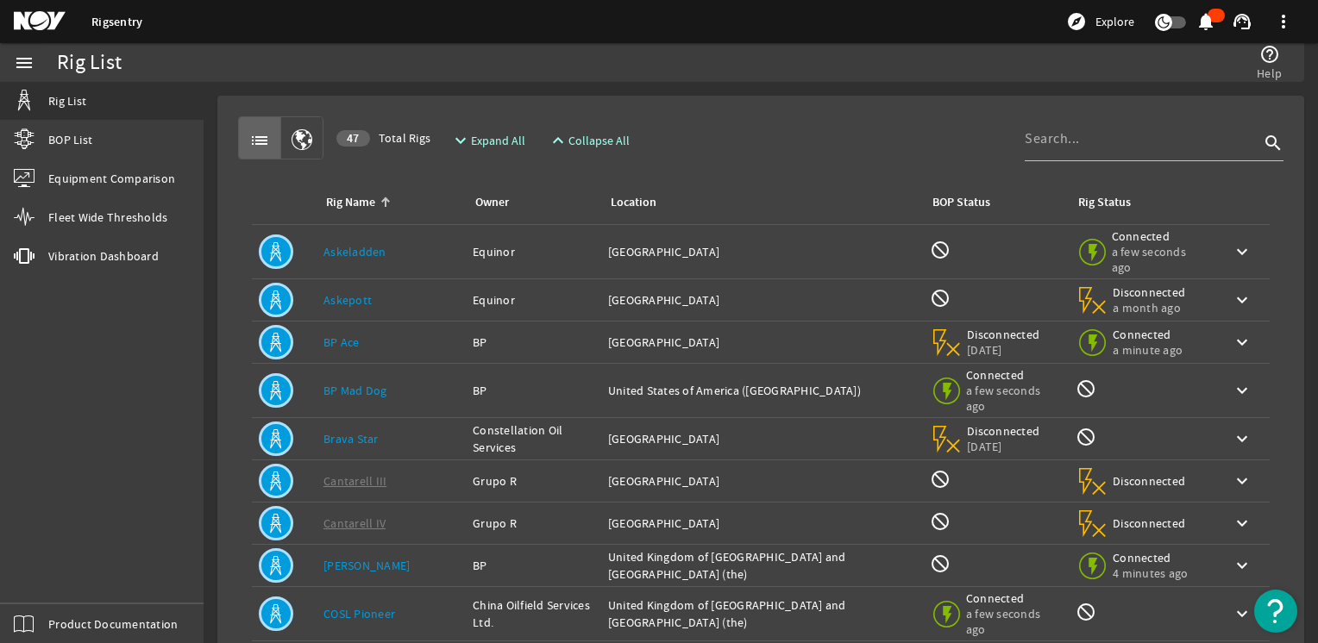 Image resolution: width=1318 pixels, height=643 pixels. I want to click on a: Brava Star, so click(351, 439).